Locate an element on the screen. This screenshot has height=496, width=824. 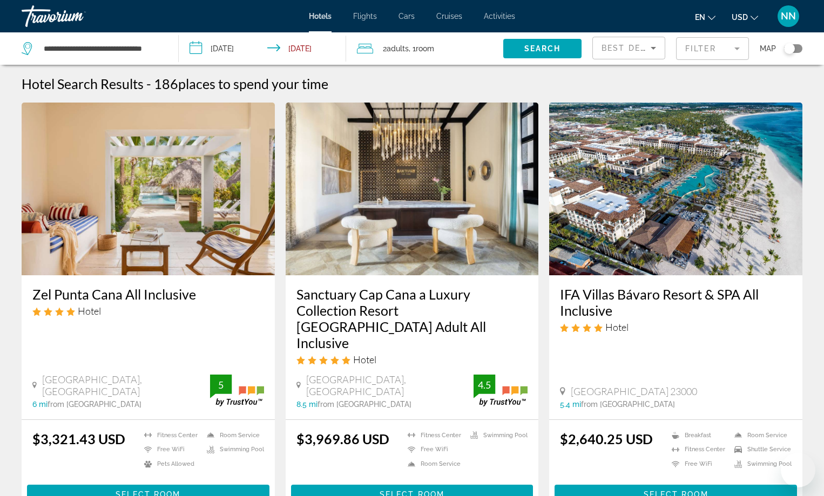
a: Zel Punta Cana All Inclusive is located at coordinates (148, 294).